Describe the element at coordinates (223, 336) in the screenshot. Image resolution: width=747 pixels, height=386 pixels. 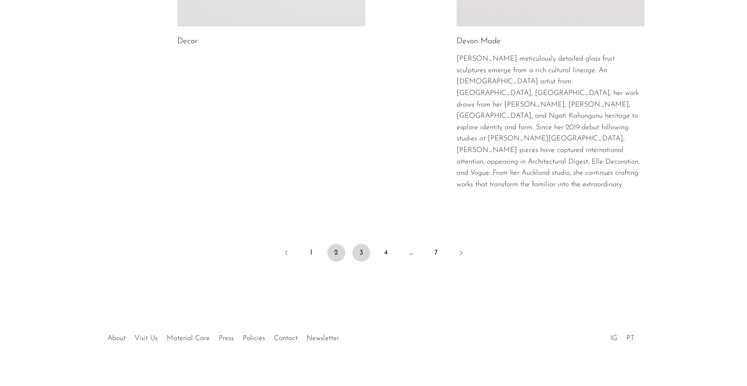
I see `ul: Quick links` at that location.